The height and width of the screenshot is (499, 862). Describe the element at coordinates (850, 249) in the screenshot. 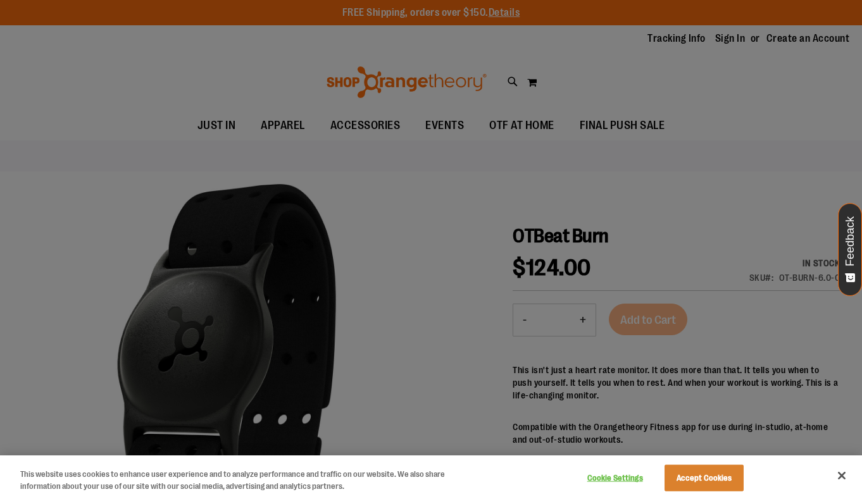

I see `button: Feedback - Show survey` at that location.